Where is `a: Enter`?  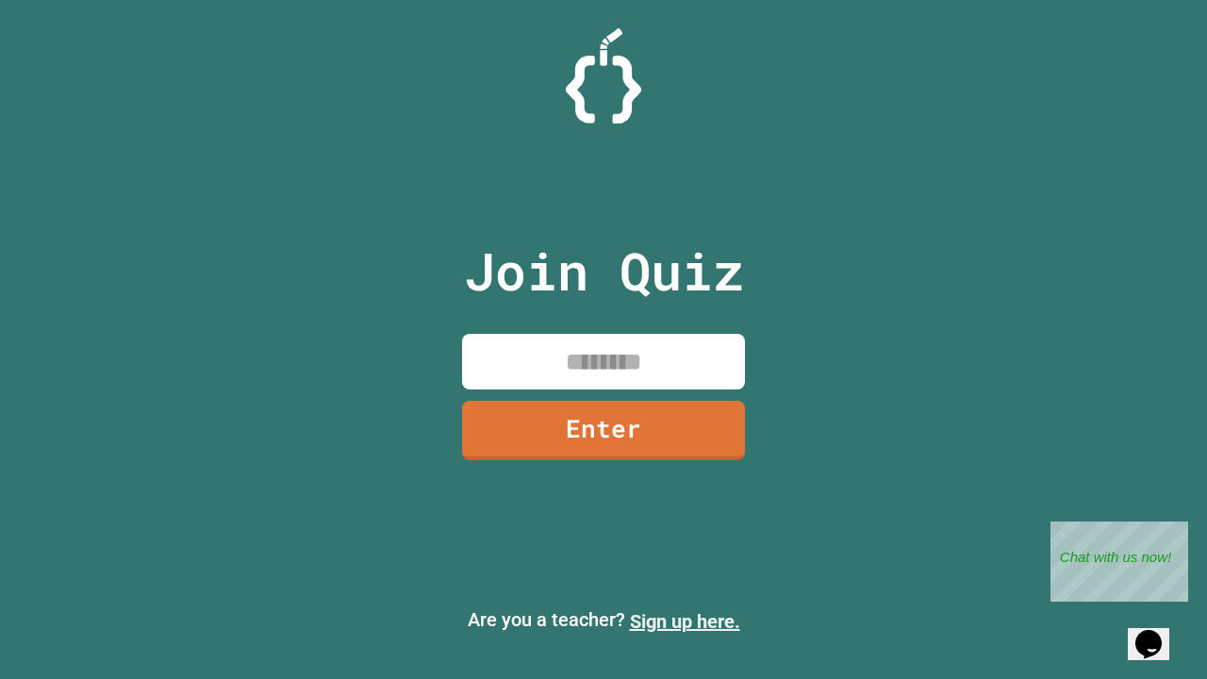 a: Enter is located at coordinates (603, 430).